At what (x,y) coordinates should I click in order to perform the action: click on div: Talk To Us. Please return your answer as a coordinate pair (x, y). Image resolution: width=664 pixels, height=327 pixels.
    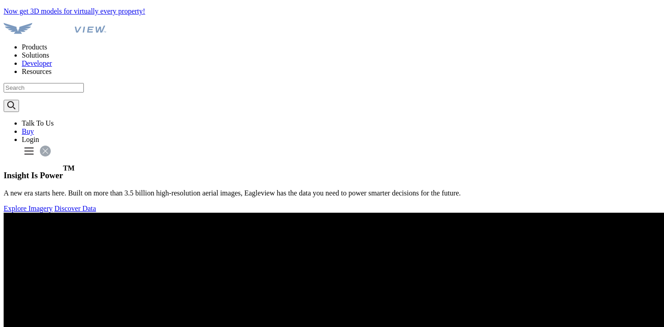
    Looking at the image, I should click on (341, 123).